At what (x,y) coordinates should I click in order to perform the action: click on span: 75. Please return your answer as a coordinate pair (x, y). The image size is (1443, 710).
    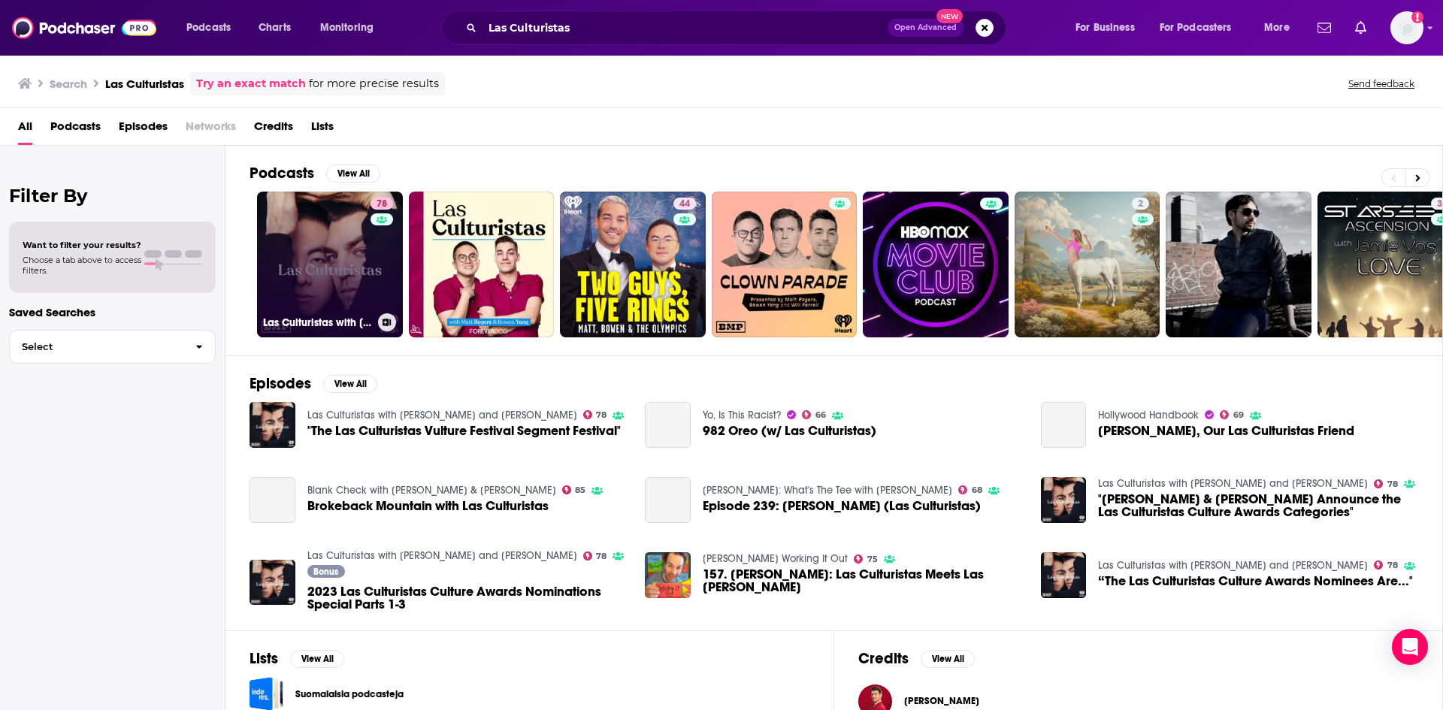
    Looking at the image, I should click on (872, 559).